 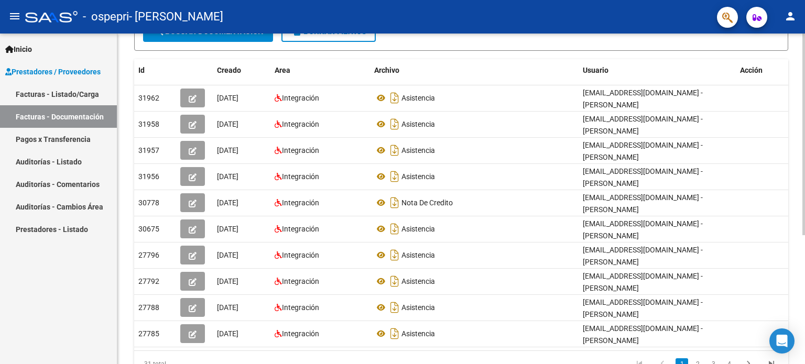 I want to click on span: 27796, so click(x=149, y=255).